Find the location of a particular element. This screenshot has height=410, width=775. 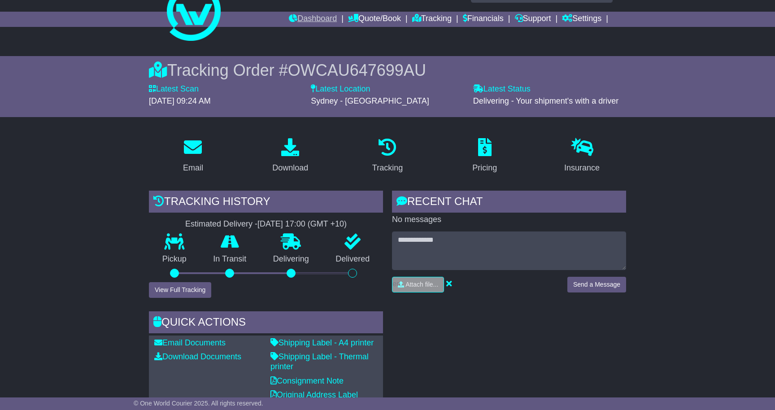

a: Shipping Label - A4 printer is located at coordinates (322, 343).